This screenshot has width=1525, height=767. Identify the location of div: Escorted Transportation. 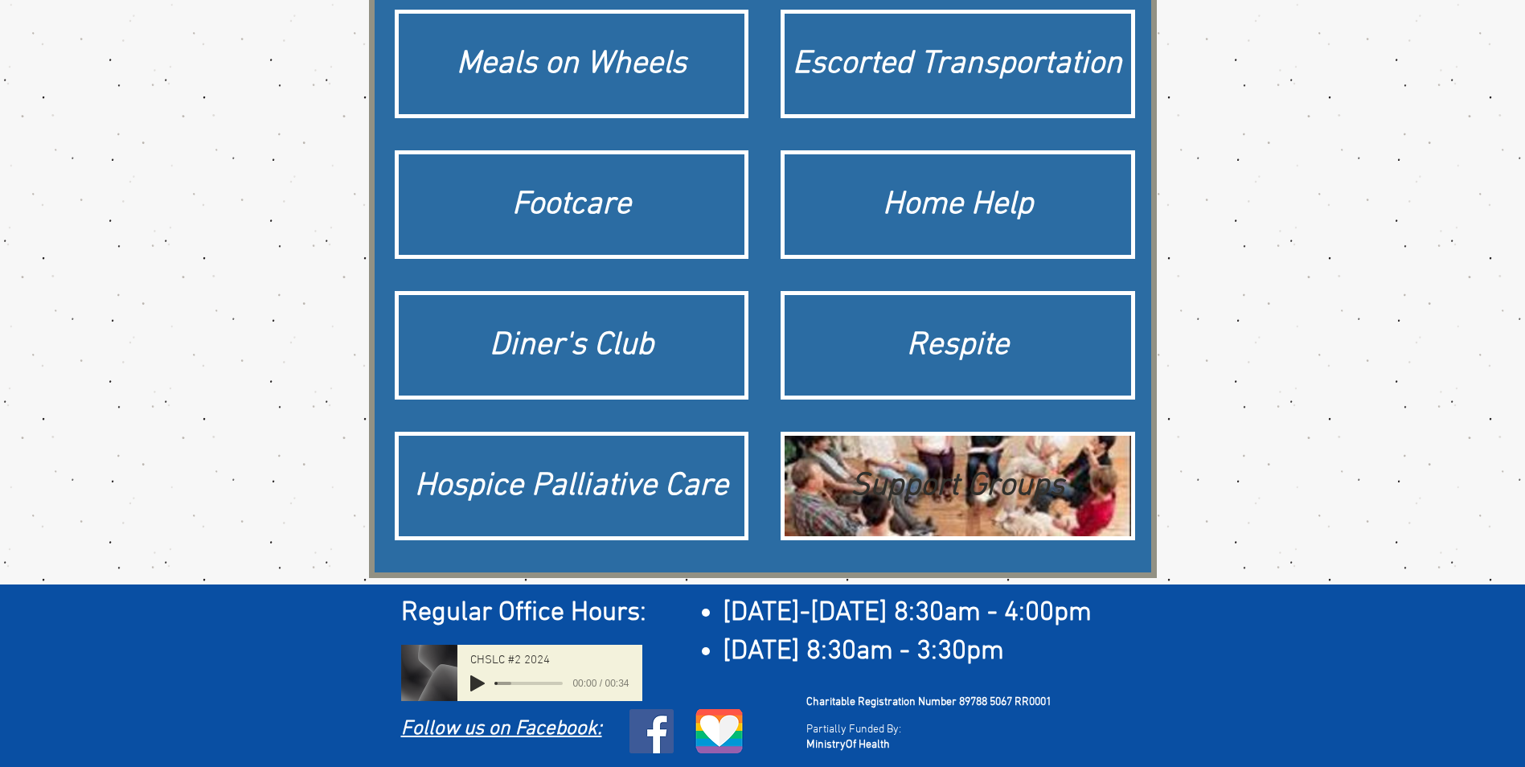
(958, 64).